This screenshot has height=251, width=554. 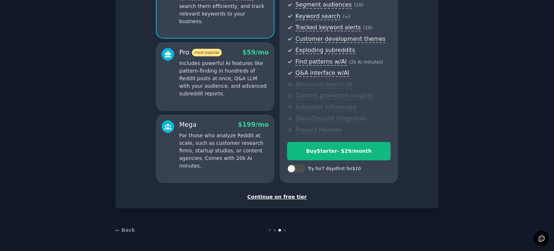 I want to click on a: ← Back, so click(x=125, y=230).